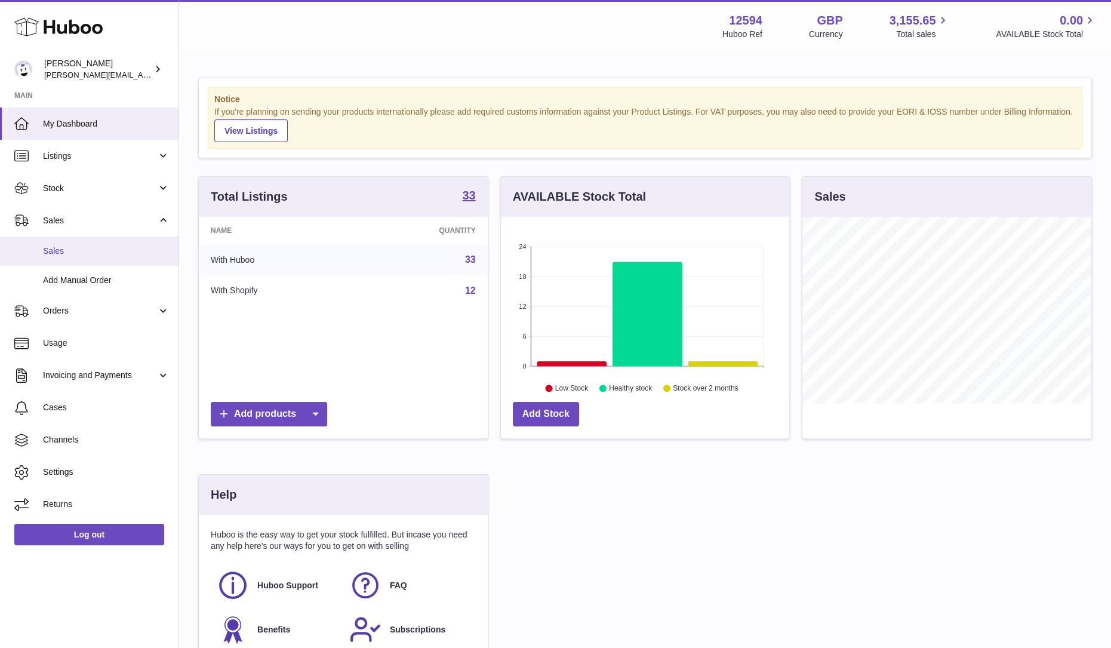  I want to click on th: Quantity, so click(421, 230).